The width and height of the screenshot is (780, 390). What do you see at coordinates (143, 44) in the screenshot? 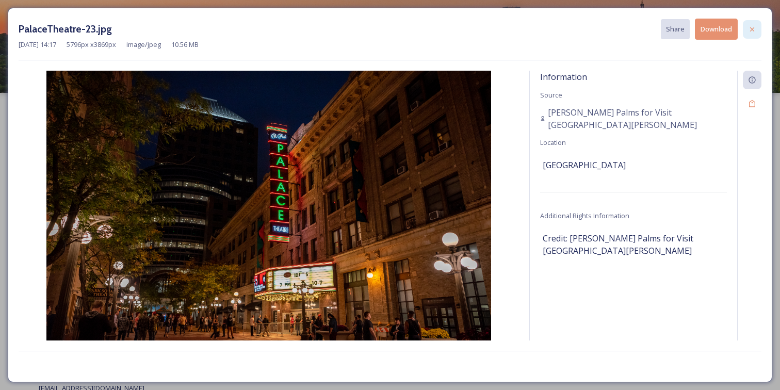
I see `span: image/jpeg` at bounding box center [143, 44].